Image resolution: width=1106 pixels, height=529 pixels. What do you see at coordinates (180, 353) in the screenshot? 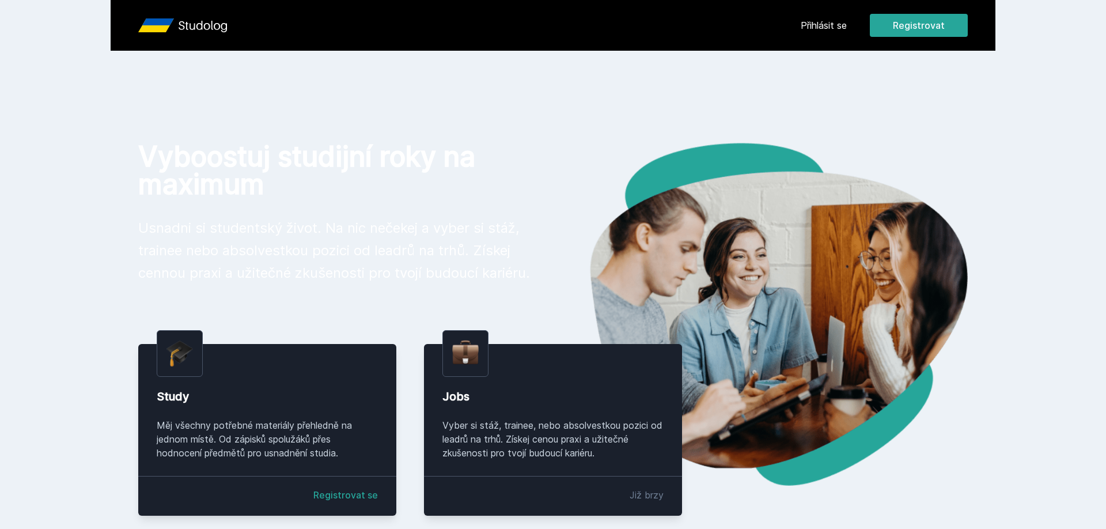
I see `img: graduation-cap.png` at bounding box center [180, 353].